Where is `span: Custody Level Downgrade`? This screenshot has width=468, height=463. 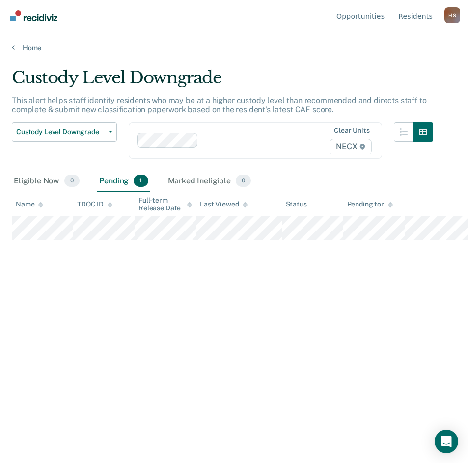 span: Custody Level Downgrade is located at coordinates (60, 132).